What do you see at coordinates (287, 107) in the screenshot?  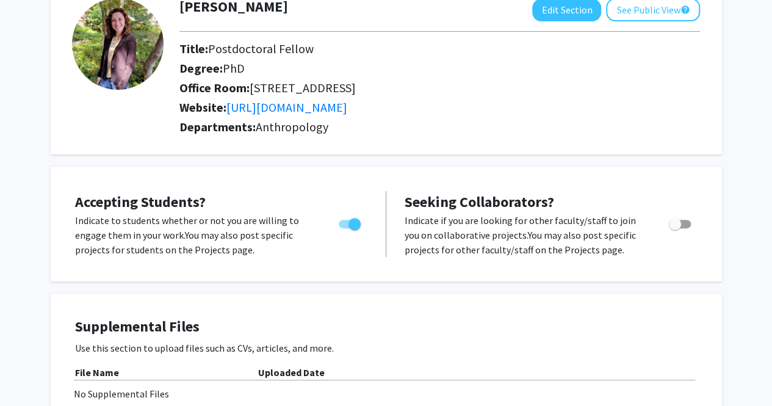 I see `a: Opens in a new tab` at bounding box center [287, 107].